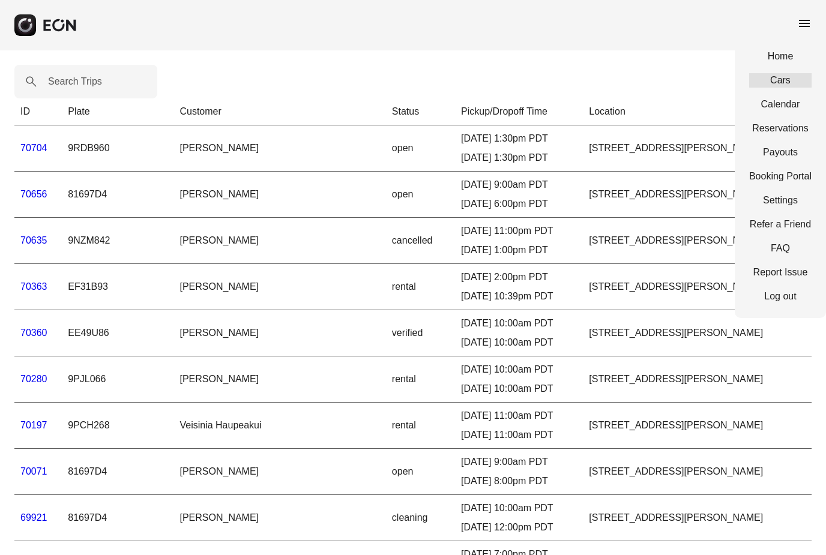  I want to click on td: cleaning, so click(420, 518).